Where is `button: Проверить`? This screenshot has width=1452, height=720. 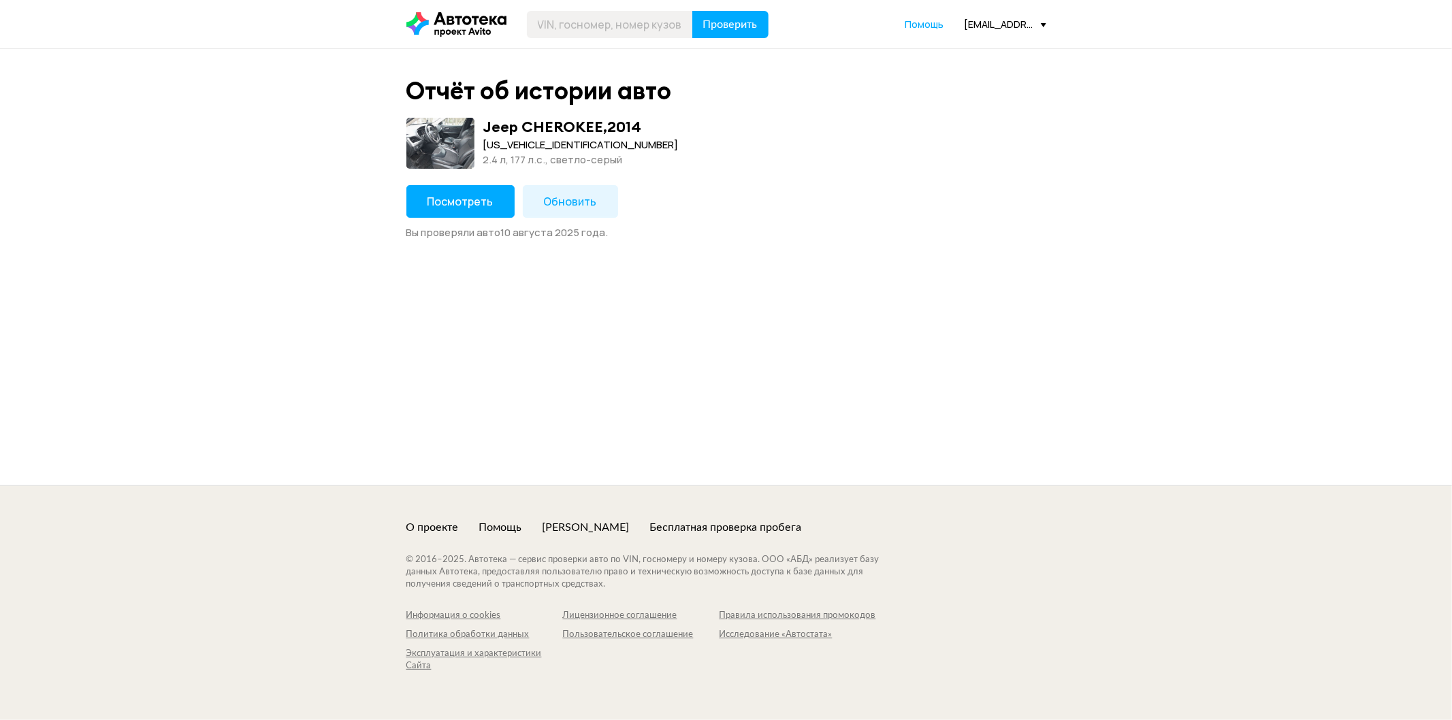
button: Проверить is located at coordinates (730, 25).